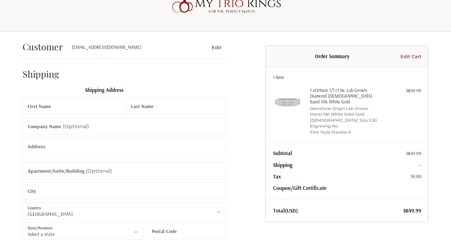  What do you see at coordinates (346, 114) in the screenshot?
I see `li: Metal 10K White Solid Gold` at bounding box center [346, 114].